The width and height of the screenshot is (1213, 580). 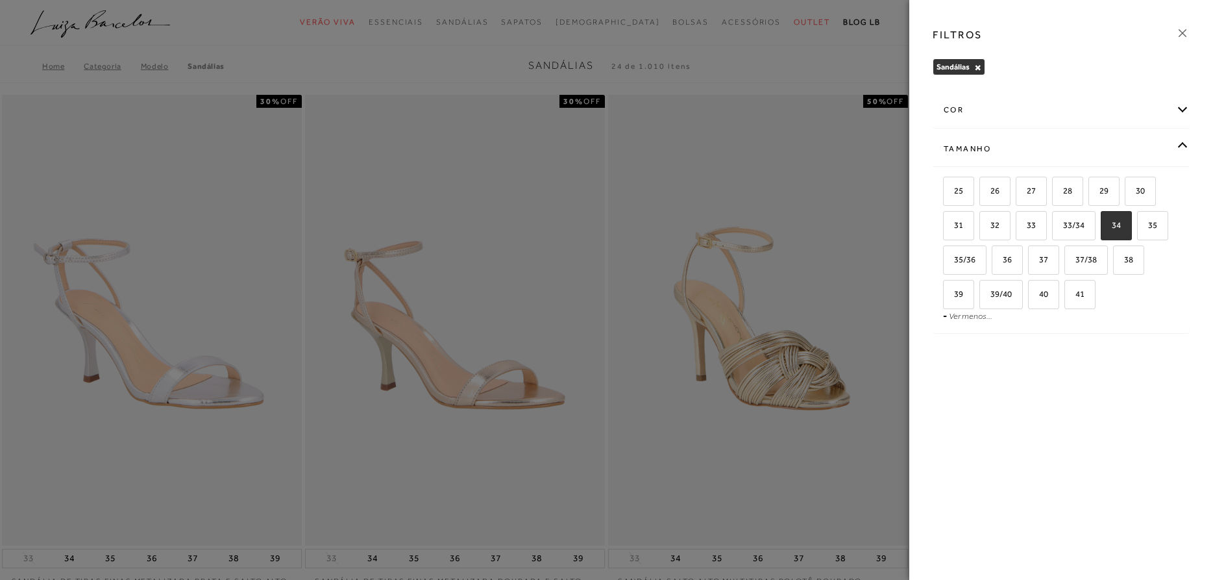 I want to click on input: 40, so click(x=1033, y=296).